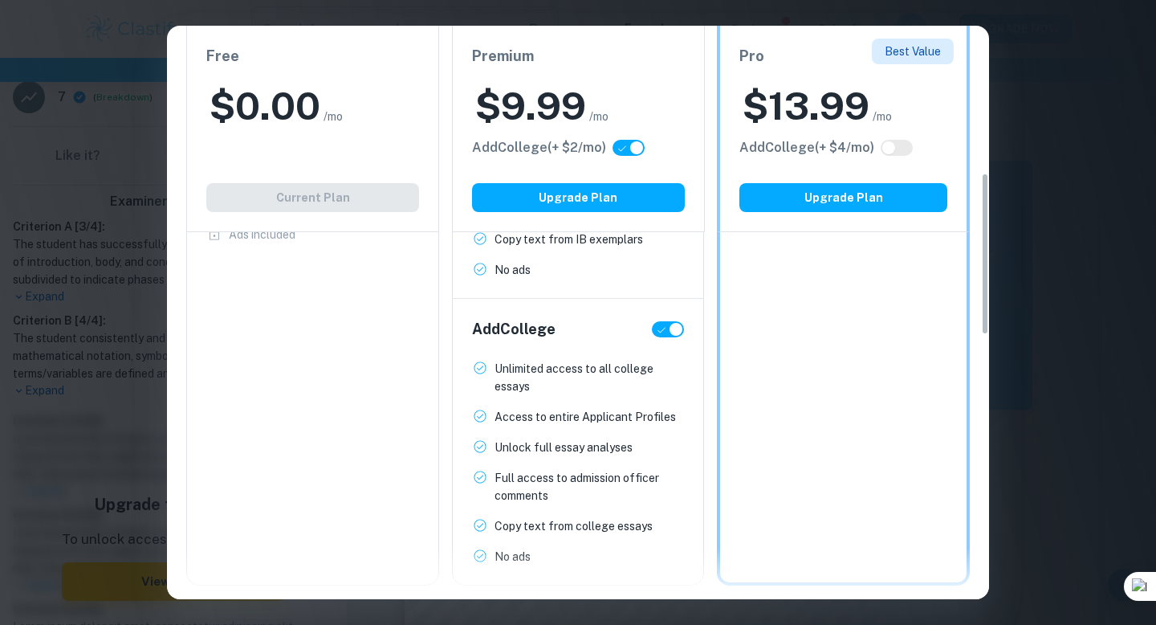  What do you see at coordinates (514, 329) in the screenshot?
I see `h6: Add College` at bounding box center [514, 329].